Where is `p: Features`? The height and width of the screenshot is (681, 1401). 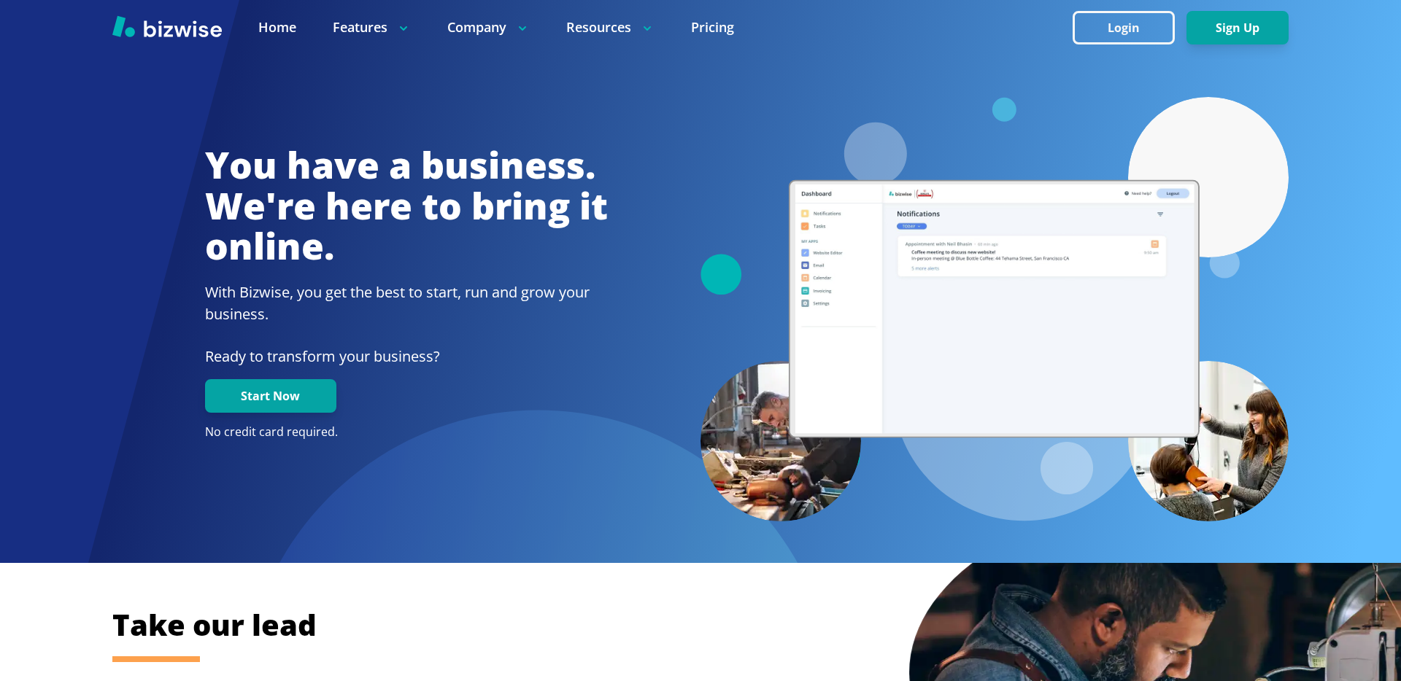 p: Features is located at coordinates (371, 27).